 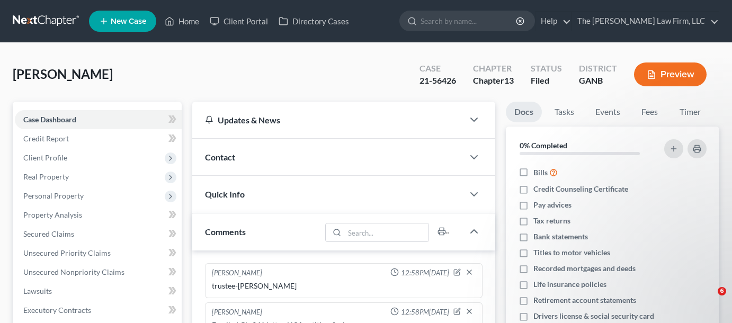 What do you see at coordinates (571, 253) in the screenshot?
I see `span: Titles to motor vehicles` at bounding box center [571, 253].